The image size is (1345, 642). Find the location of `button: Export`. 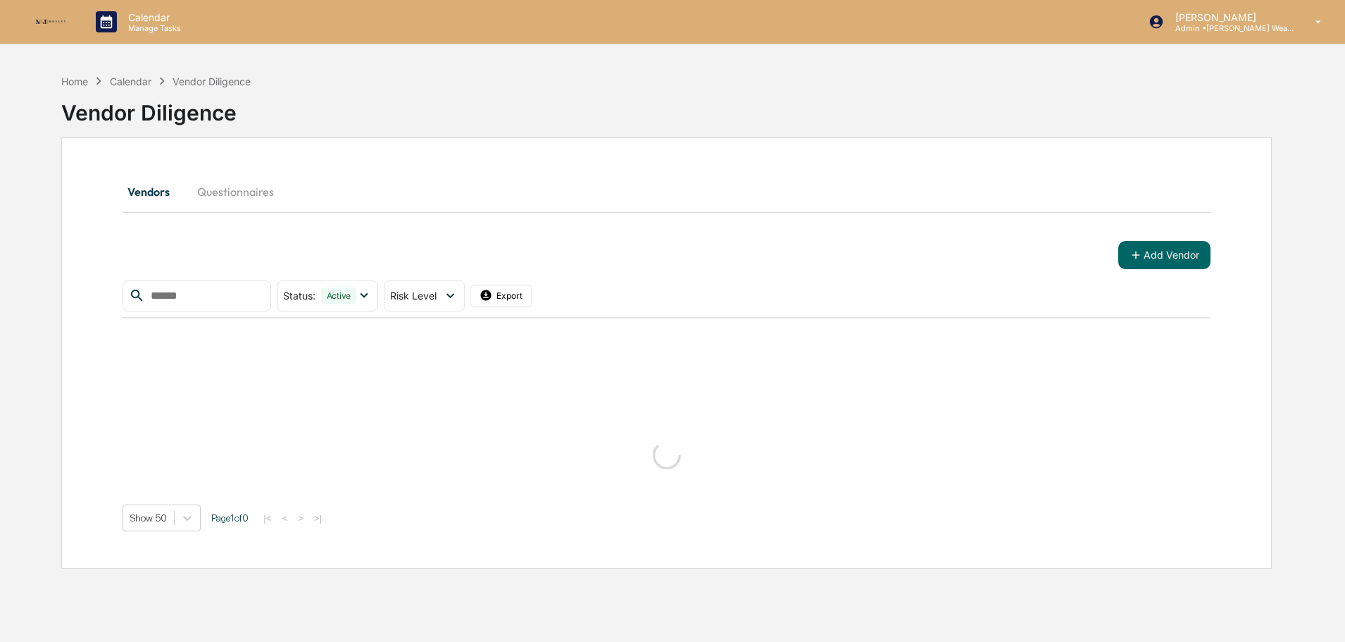

button: Export is located at coordinates (501, 296).